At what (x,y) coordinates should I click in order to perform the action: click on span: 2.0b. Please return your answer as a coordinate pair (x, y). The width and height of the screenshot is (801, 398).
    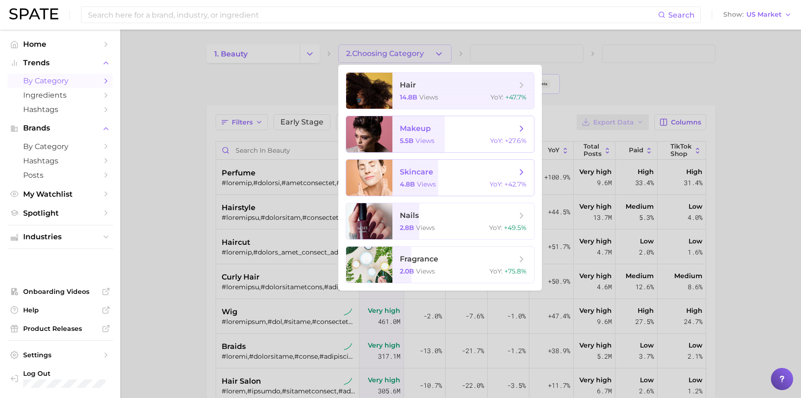
    Looking at the image, I should click on (407, 271).